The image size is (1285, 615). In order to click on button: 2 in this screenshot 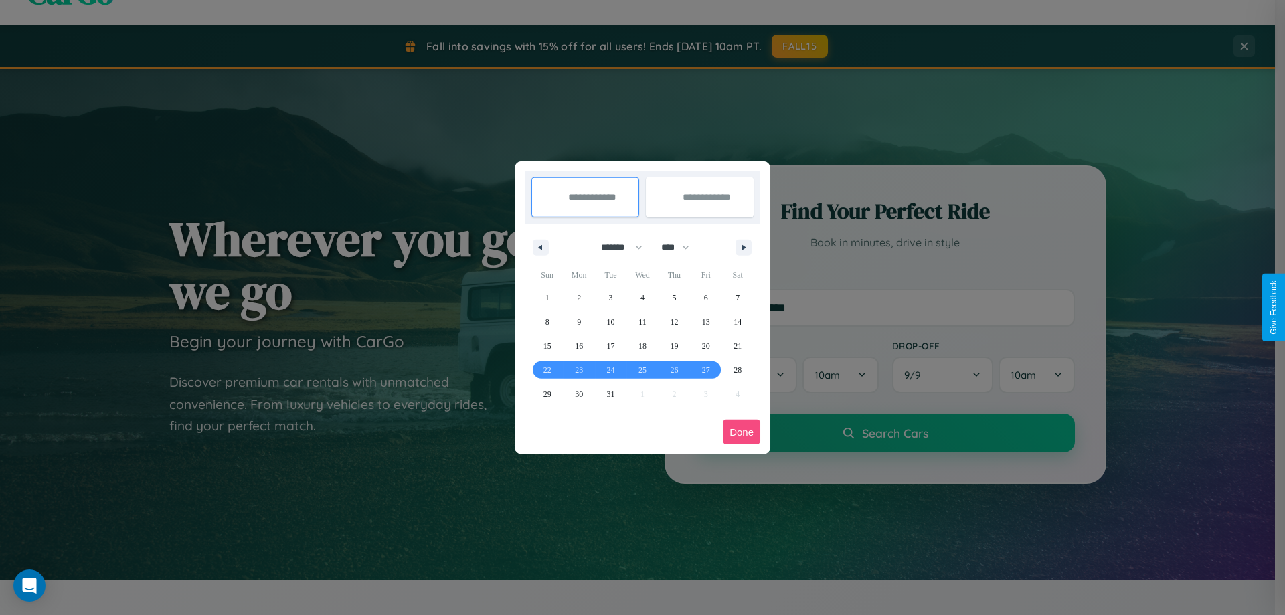, I will do `click(578, 298)`.